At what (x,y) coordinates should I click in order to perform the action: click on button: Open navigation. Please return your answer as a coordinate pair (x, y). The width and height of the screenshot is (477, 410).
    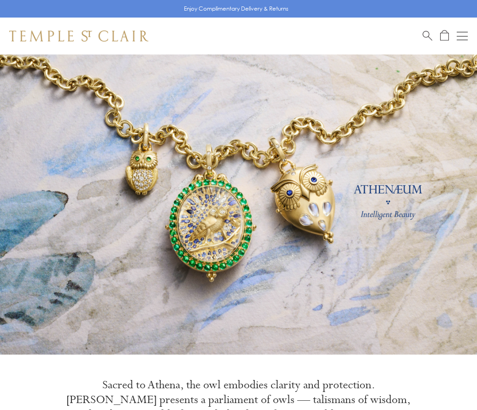
    Looking at the image, I should click on (463, 36).